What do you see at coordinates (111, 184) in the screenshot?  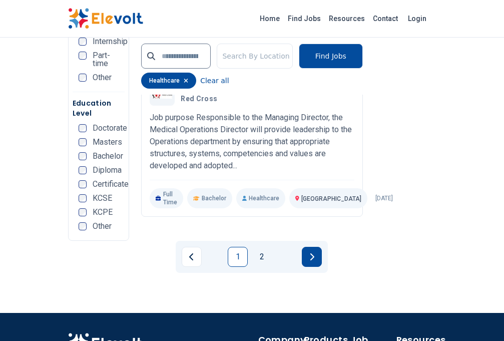 I see `span: Certificate` at bounding box center [111, 184].